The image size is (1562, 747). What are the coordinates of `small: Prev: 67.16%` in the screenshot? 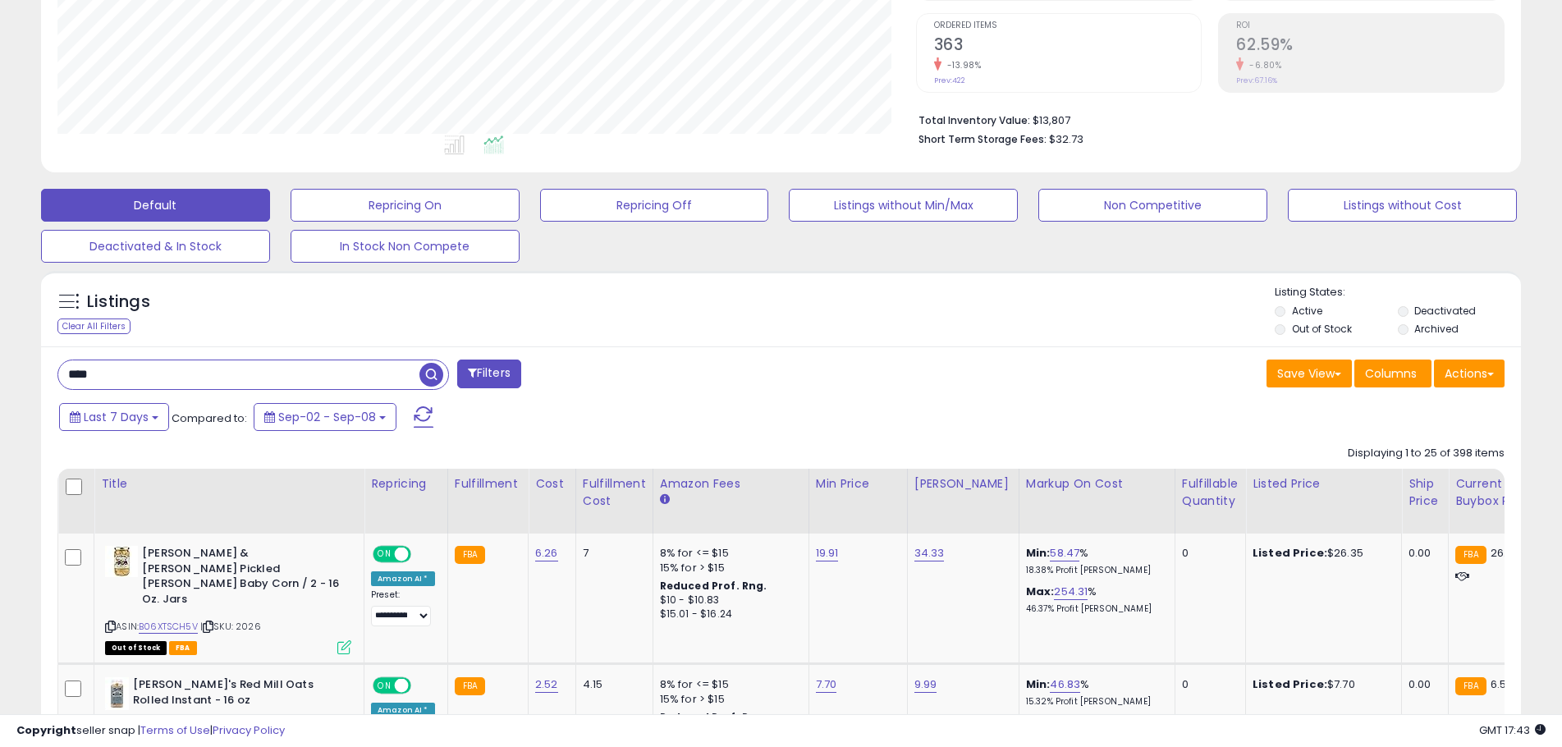 It's located at (1257, 80).